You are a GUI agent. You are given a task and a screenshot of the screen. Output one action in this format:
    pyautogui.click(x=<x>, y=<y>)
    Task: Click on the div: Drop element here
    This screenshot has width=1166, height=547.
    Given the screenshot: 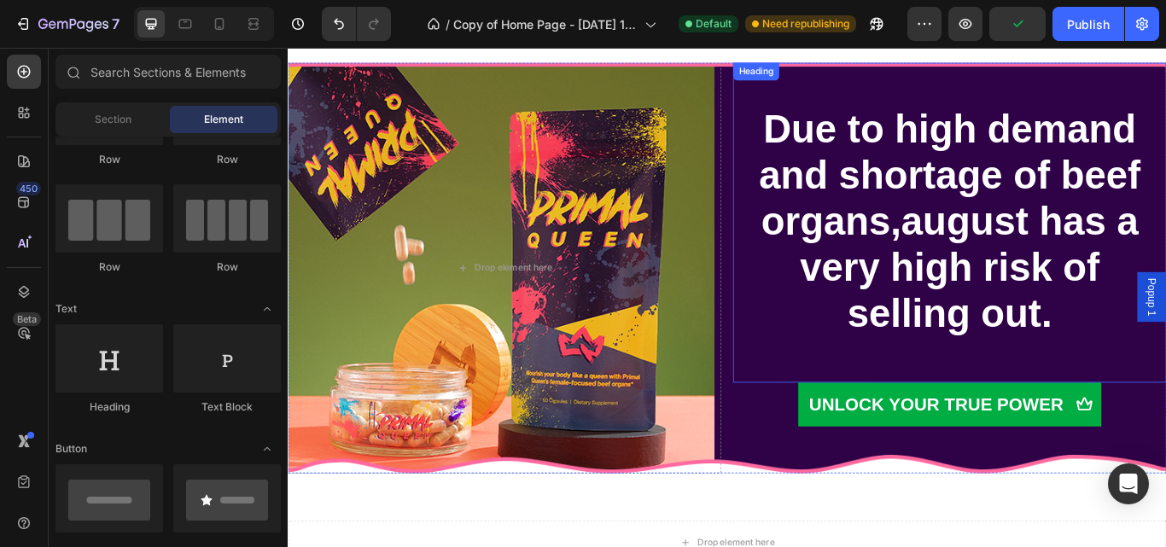 What is the action you would take?
    pyautogui.click(x=263, y=257)
    